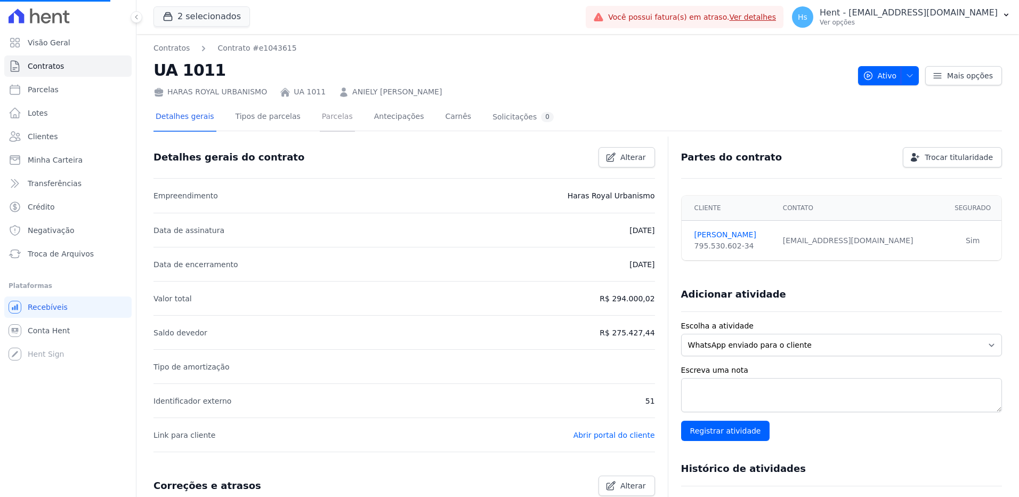 This screenshot has height=497, width=1019. Describe the element at coordinates (196, 264) in the screenshot. I see `p: Data de encerramento` at that location.